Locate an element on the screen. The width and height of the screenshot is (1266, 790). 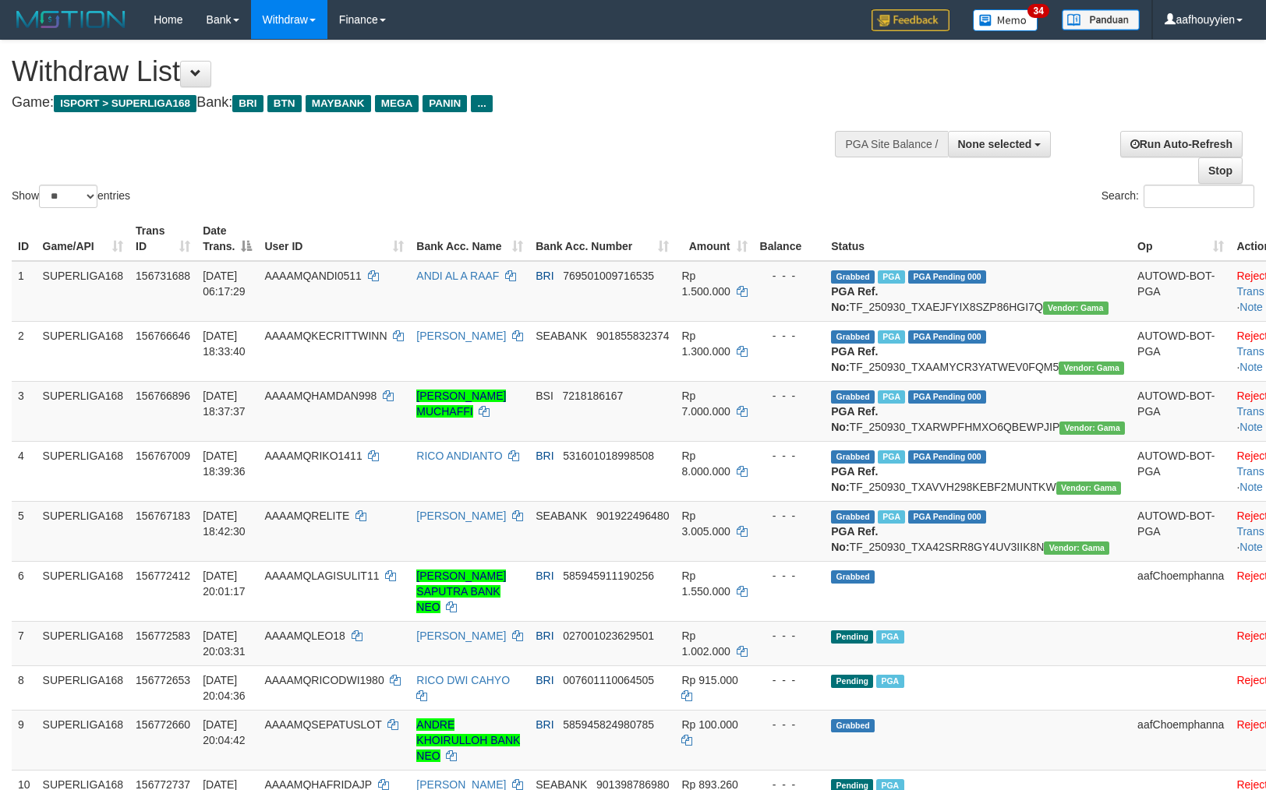
span: Copy 7218186167 to clipboard is located at coordinates (592, 396).